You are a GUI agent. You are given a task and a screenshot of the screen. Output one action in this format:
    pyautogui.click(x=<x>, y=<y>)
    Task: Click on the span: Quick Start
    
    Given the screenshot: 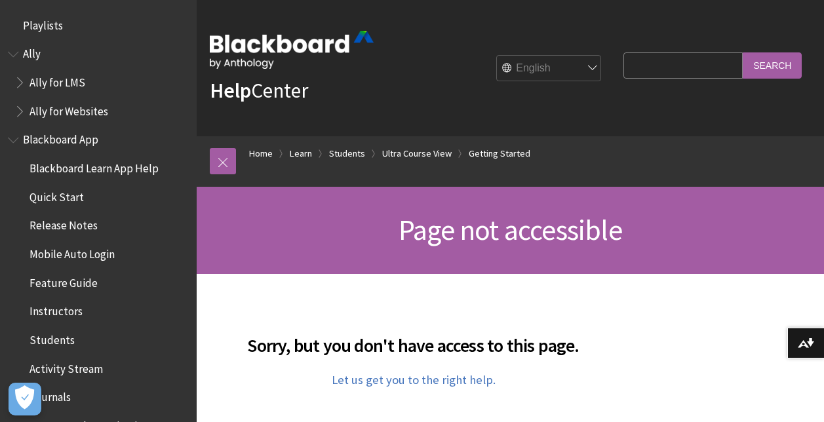 What is the action you would take?
    pyautogui.click(x=56, y=195)
    